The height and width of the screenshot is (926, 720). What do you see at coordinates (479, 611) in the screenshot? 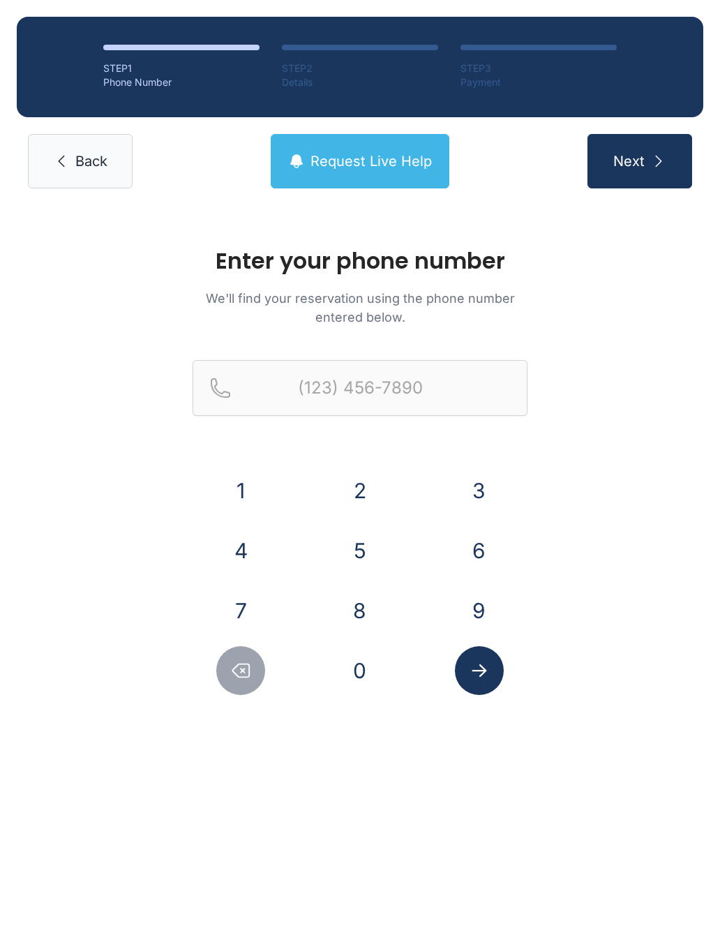
I see `button: 9` at bounding box center [479, 611].